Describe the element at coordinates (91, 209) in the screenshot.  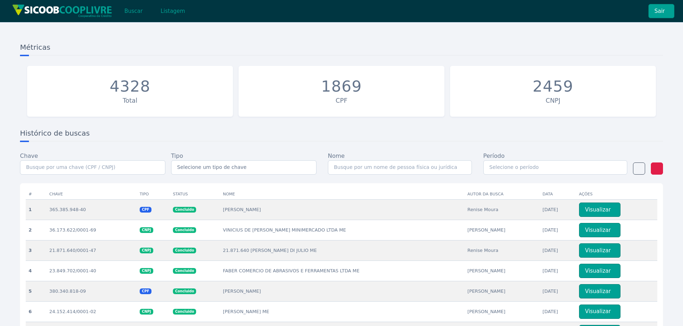
I see `td: 365.385.948-40` at that location.